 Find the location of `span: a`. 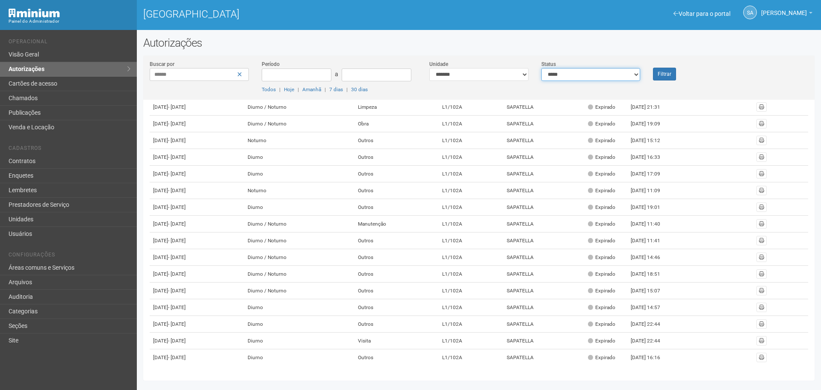

span: a is located at coordinates (337, 74).